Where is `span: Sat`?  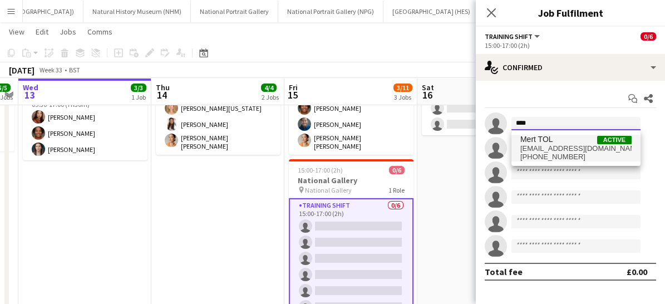
span: Sat is located at coordinates (428, 87).